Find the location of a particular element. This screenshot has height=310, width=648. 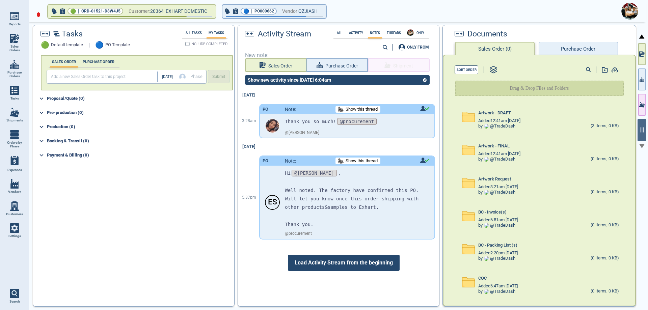

span: Artwork - DRAFT is located at coordinates (494, 113).